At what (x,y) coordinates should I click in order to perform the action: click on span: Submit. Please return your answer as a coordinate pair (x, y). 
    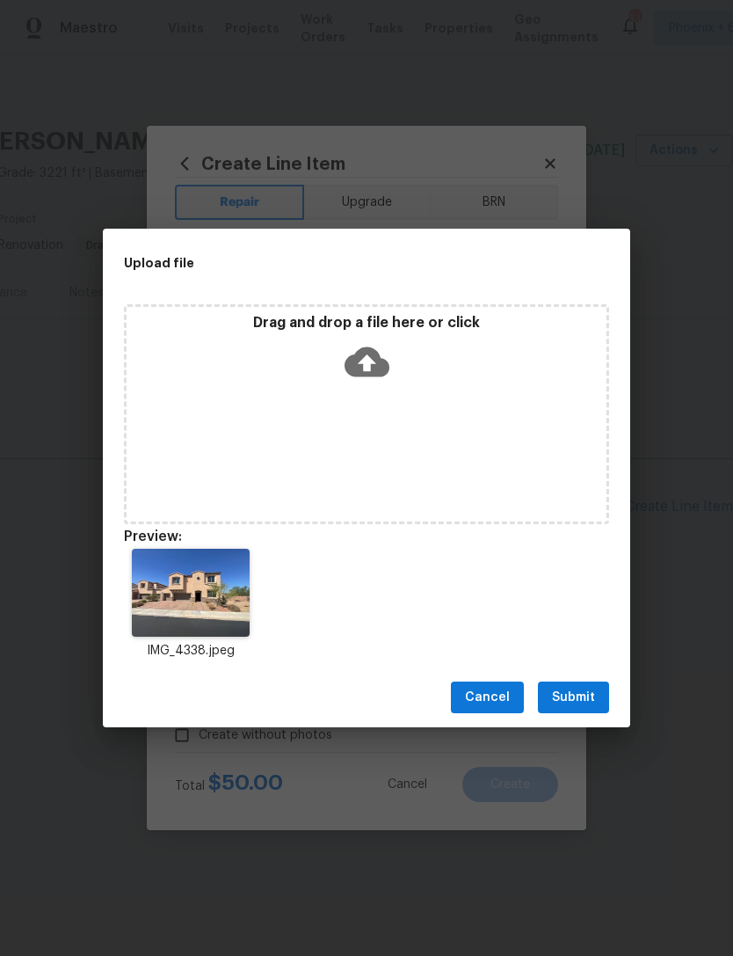
    Looking at the image, I should click on (573, 697).